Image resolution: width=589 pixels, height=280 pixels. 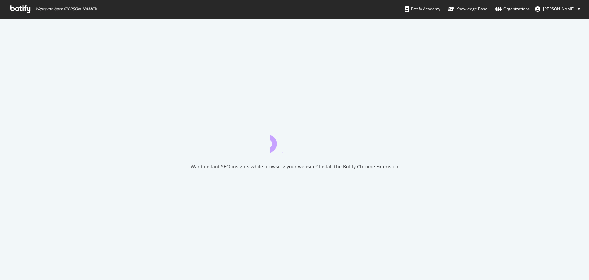 I want to click on div: Want instant SEO insights while browsing your website? Install the Botify Chrome Extension, so click(x=294, y=166).